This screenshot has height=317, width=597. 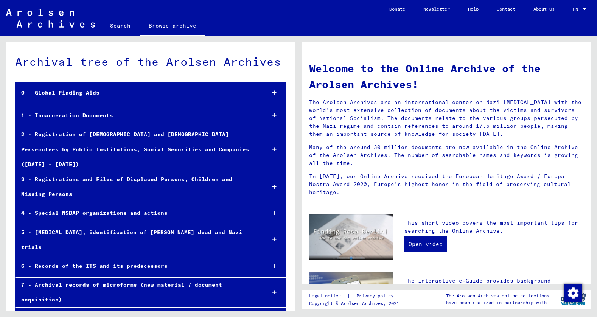 I want to click on div: 4 - Special NSDAP organizations and actions, so click(x=137, y=213).